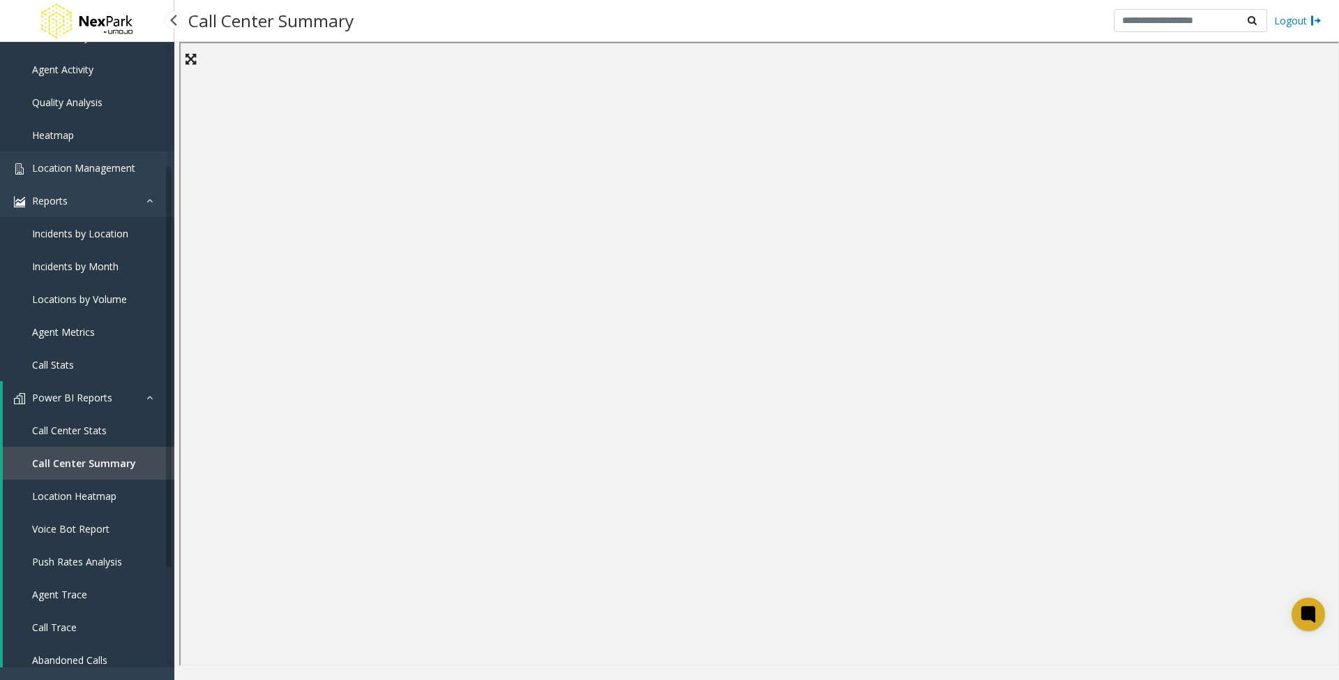  What do you see at coordinates (53, 364) in the screenshot?
I see `span: Call Stats` at bounding box center [53, 364].